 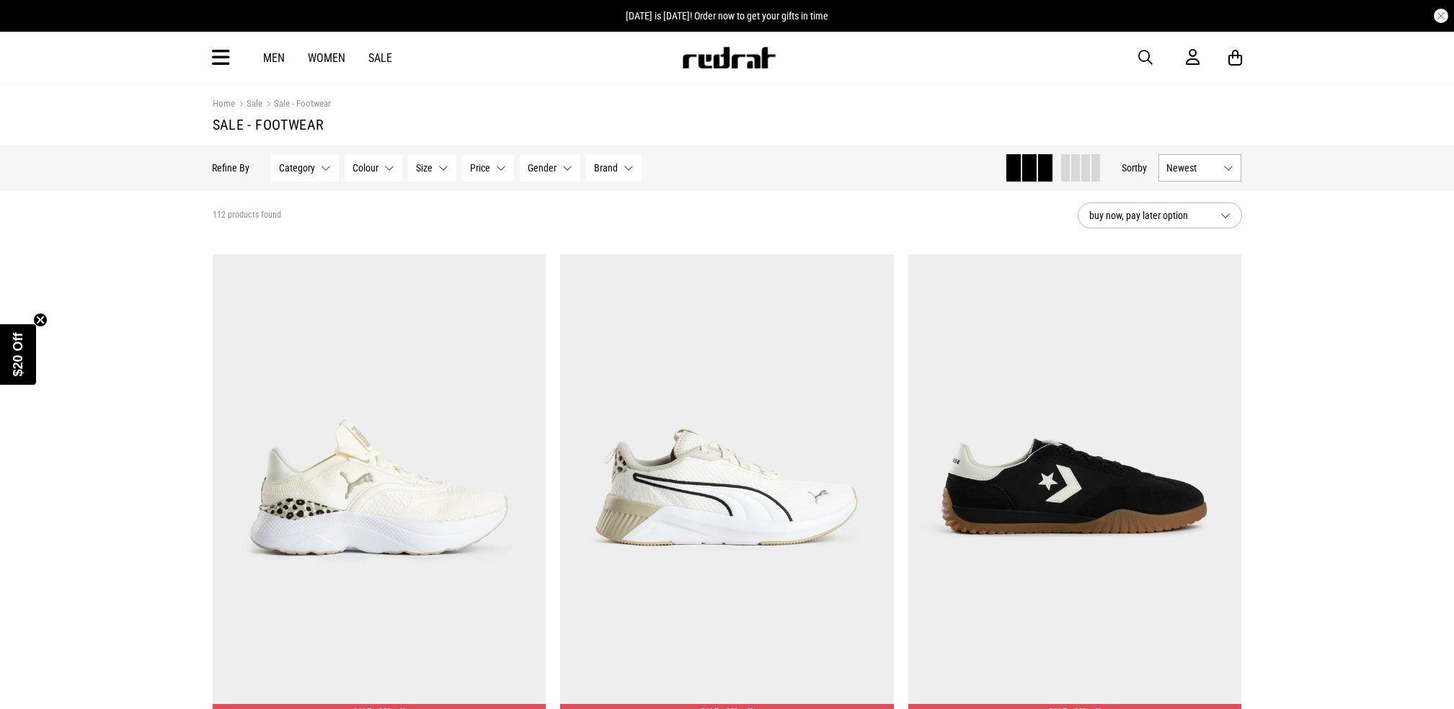 What do you see at coordinates (1200, 168) in the screenshot?
I see `button: Newest` at bounding box center [1200, 168].